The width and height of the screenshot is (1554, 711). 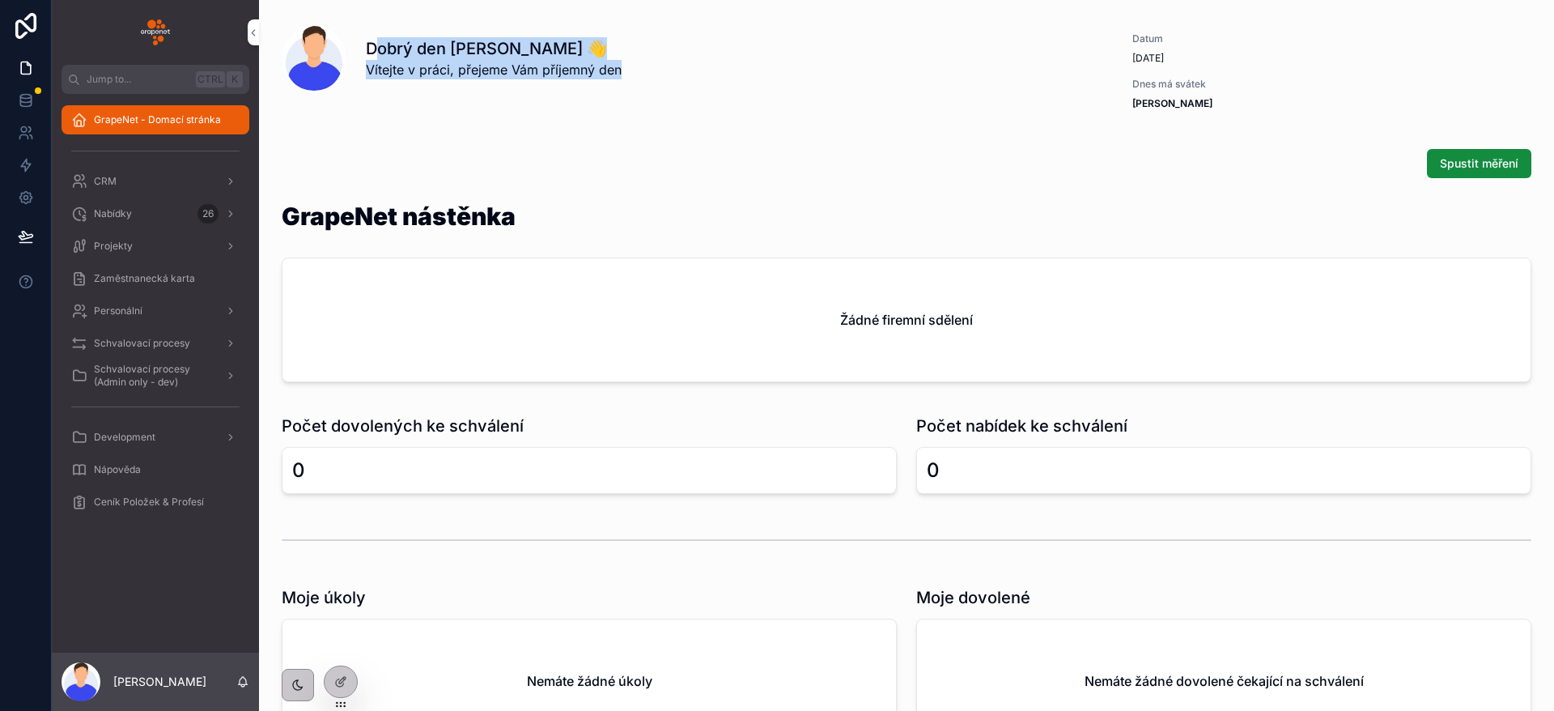 I want to click on a: Schvalovací procesy (Admin only - dev), so click(x=155, y=376).